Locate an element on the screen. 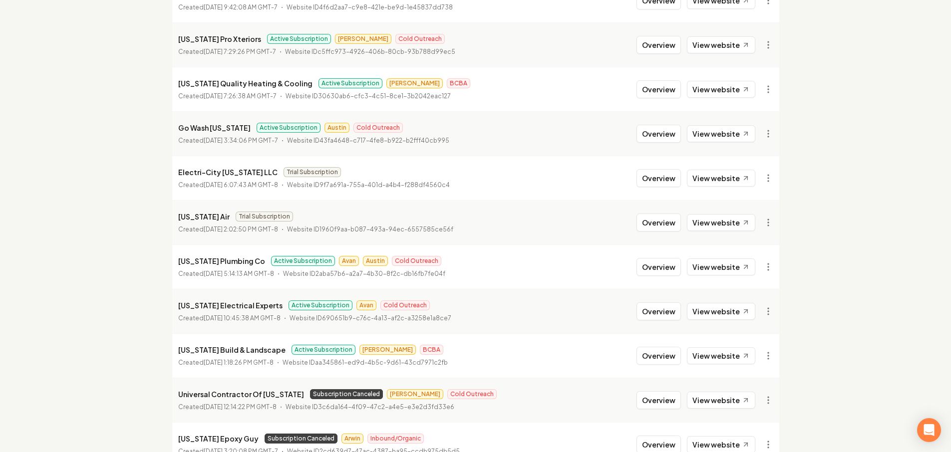 The image size is (951, 452). p: Website ID 30630ab6-cfc3-4c51-8ce1-3b2042eac127 is located at coordinates (368, 96).